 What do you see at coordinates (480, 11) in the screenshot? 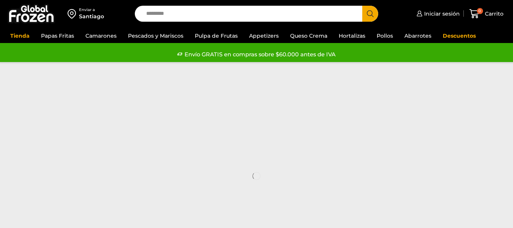
I see `span: 0` at bounding box center [480, 11].